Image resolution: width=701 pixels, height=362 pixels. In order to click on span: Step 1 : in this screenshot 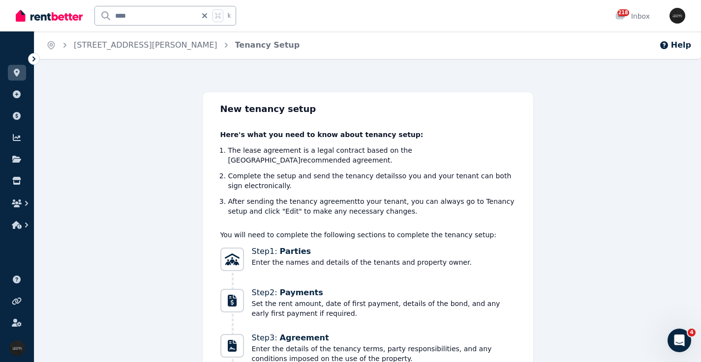, I will do `click(361, 252)`.